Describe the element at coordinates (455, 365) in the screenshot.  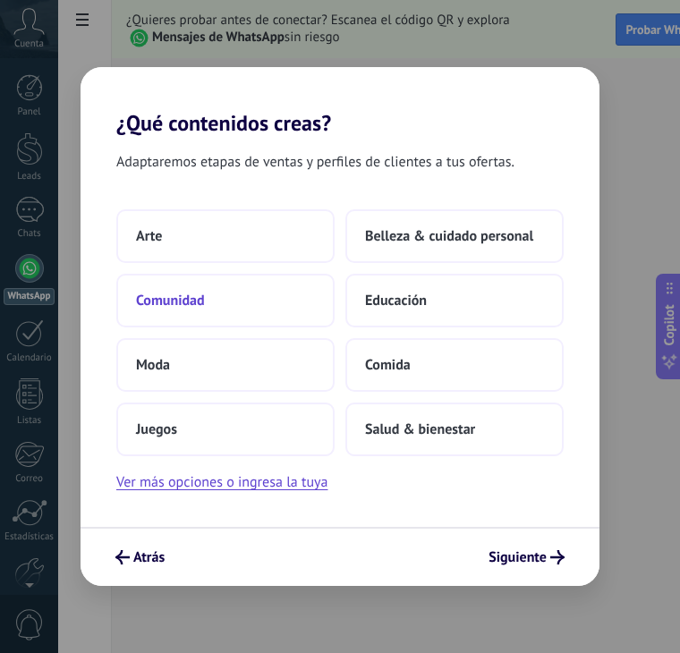
I see `button: Comida` at that location.